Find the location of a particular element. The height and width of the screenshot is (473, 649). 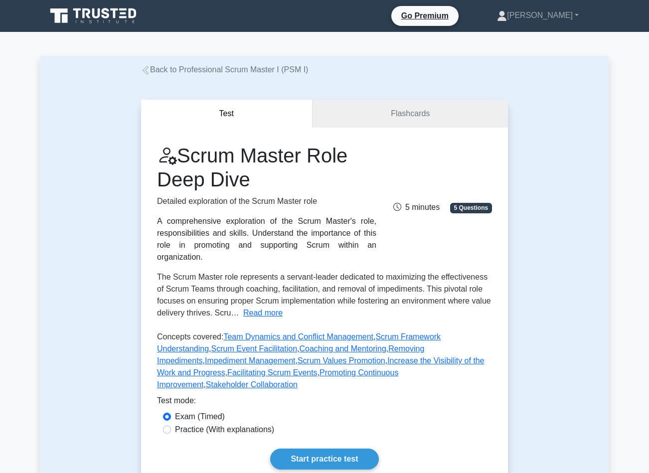

a: Scrum Event Facilitation is located at coordinates (254, 349).